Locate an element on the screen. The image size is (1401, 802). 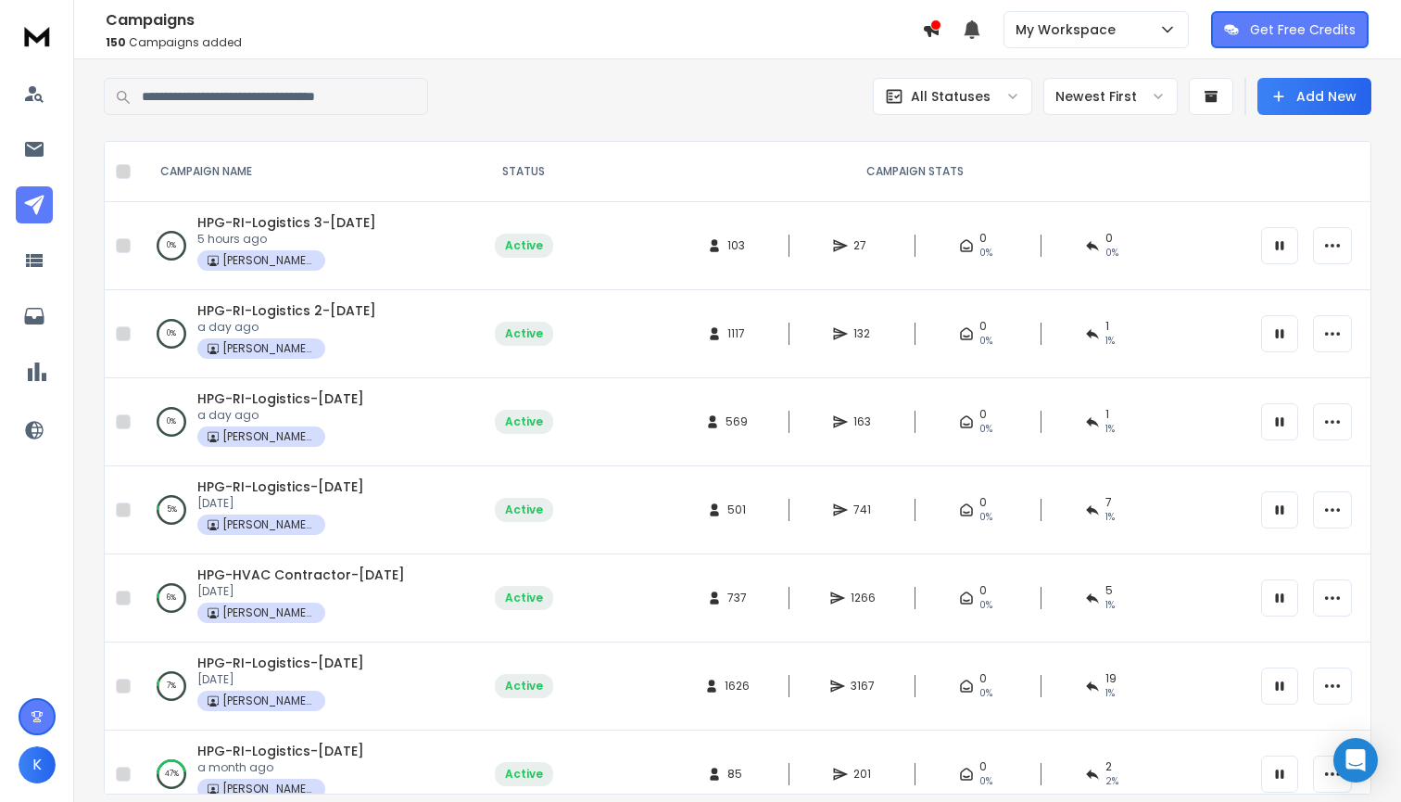
p: a month ago is located at coordinates (281, 767).